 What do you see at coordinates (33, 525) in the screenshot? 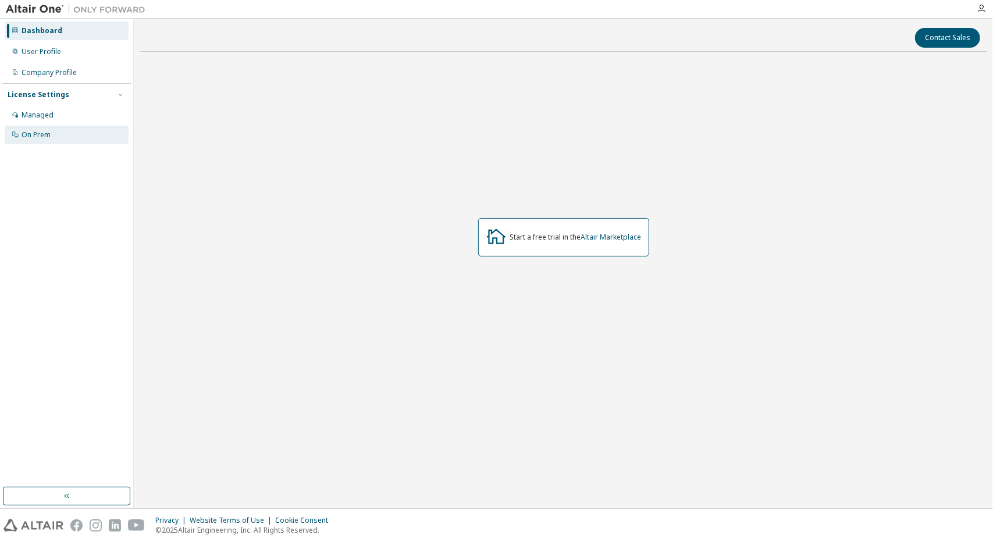
I see `img: altair_logo.svg` at bounding box center [33, 525].